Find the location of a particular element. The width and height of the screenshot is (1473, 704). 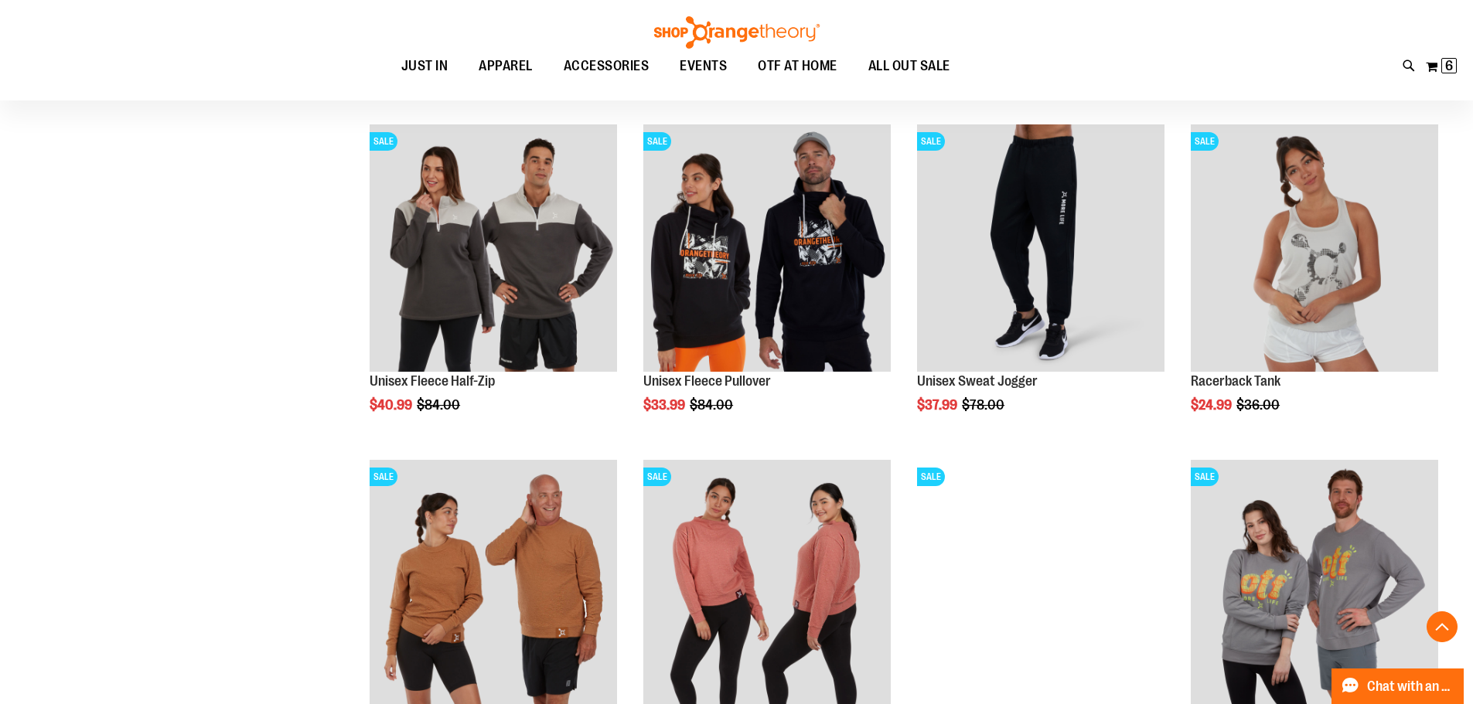

a: Racerback Tank is located at coordinates (1235, 381).